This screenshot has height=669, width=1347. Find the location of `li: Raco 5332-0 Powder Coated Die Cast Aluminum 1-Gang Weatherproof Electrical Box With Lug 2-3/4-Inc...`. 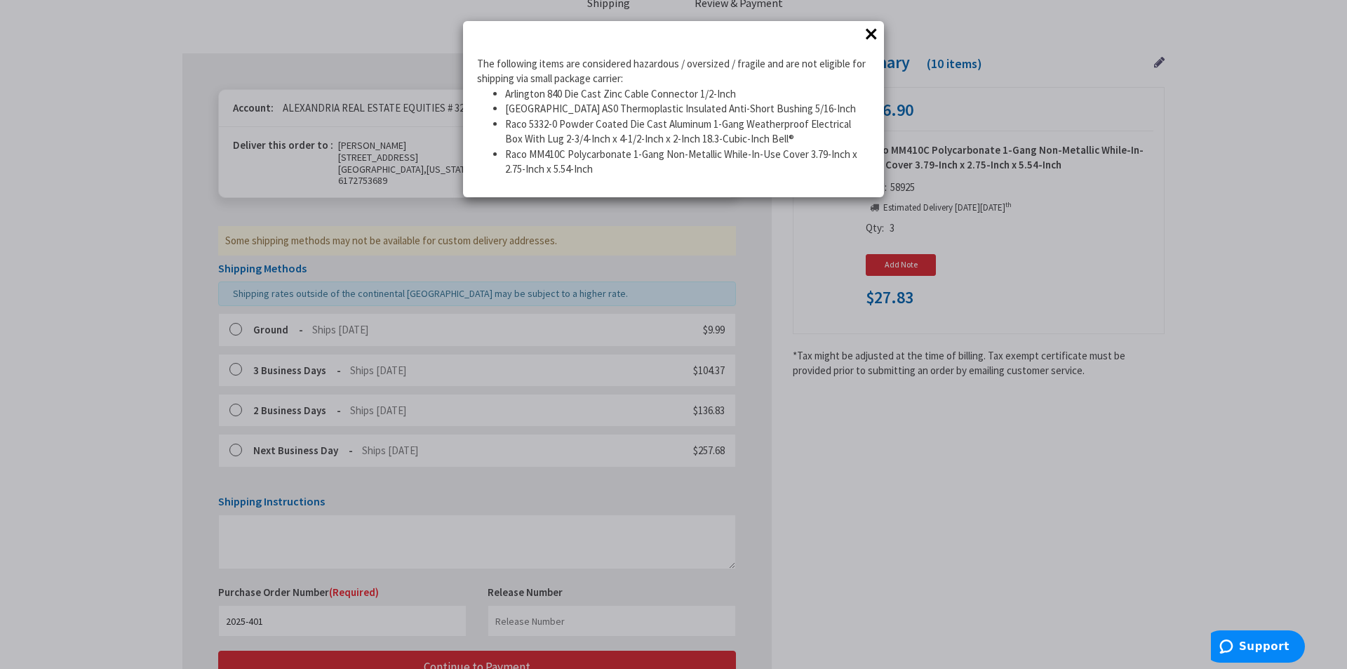

li: Raco 5332-0 Powder Coated Die Cast Aluminum 1-Gang Weatherproof Electrical Box With Lug 2-3/4-Inc... is located at coordinates (688, 131).